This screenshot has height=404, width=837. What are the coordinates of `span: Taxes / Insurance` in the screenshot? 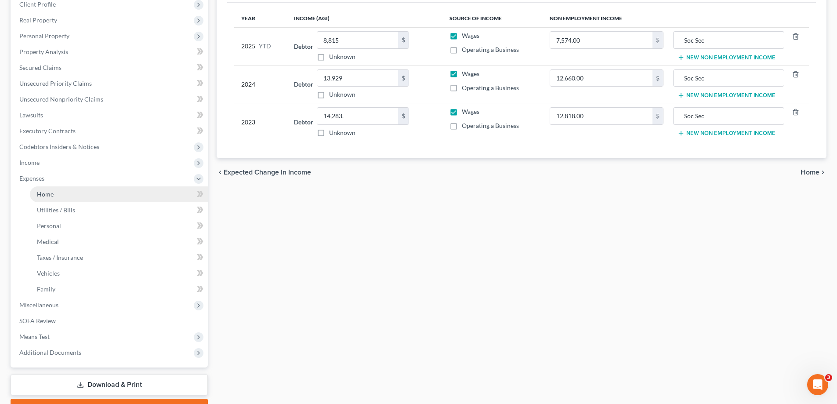 It's located at (60, 257).